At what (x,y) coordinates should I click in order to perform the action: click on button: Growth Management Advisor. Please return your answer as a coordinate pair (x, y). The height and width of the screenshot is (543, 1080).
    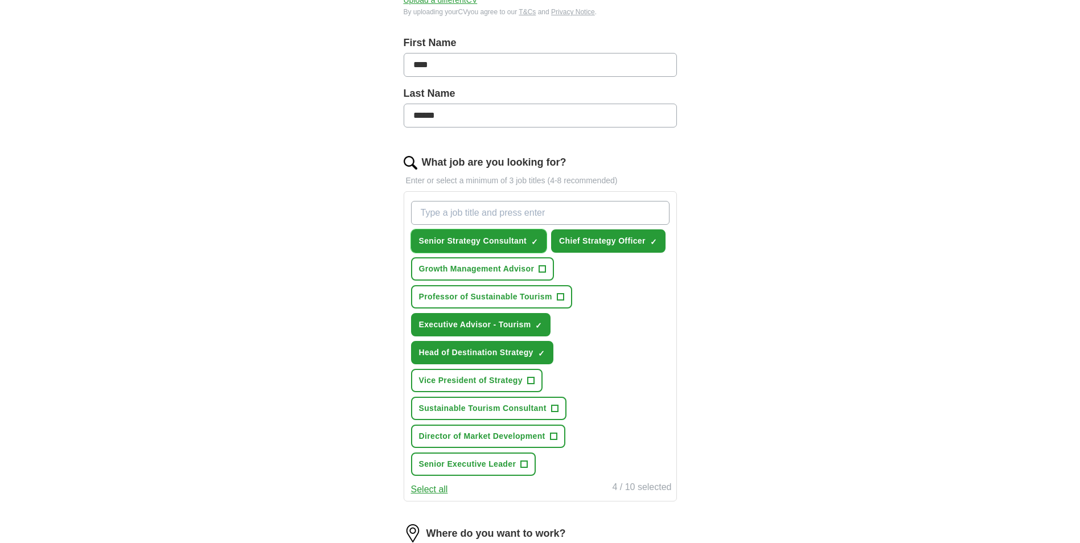
    Looking at the image, I should click on (483, 269).